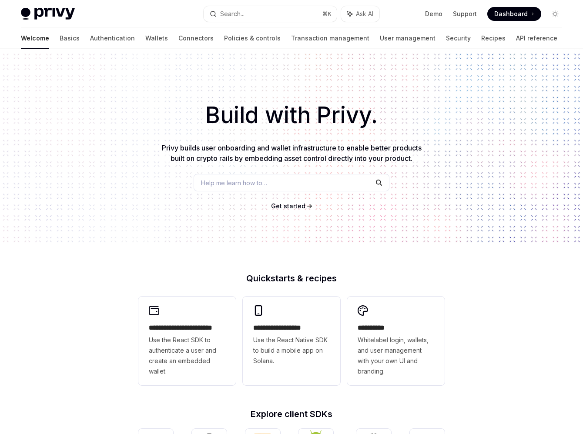  What do you see at coordinates (112, 38) in the screenshot?
I see `a: Authentication` at bounding box center [112, 38].